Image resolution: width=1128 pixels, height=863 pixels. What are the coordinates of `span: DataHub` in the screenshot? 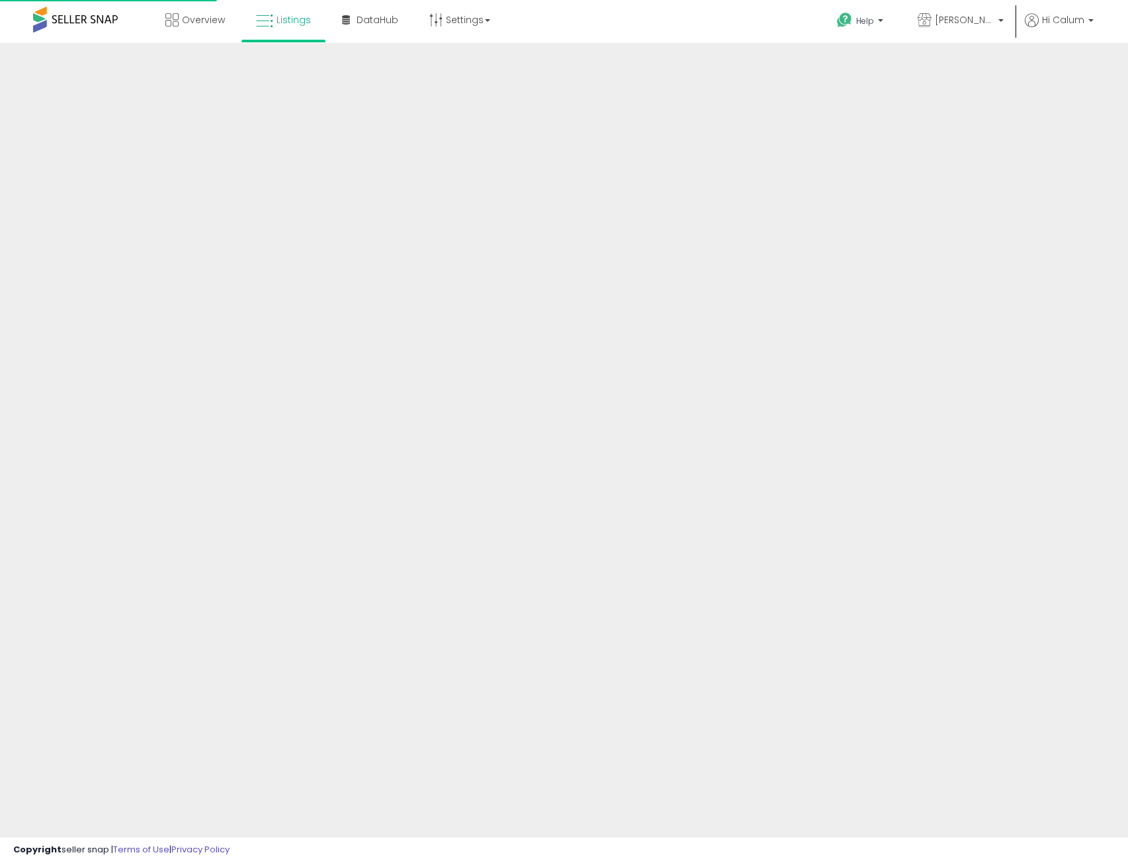 It's located at (377, 20).